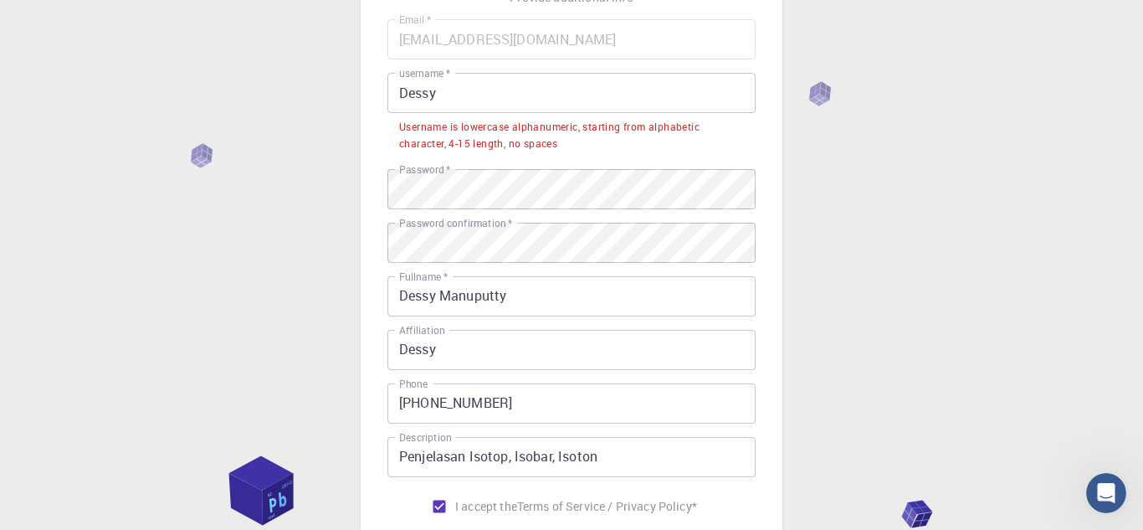 This screenshot has height=530, width=1143. Describe the element at coordinates (415, 19) in the screenshot. I see `label: Email` at that location.